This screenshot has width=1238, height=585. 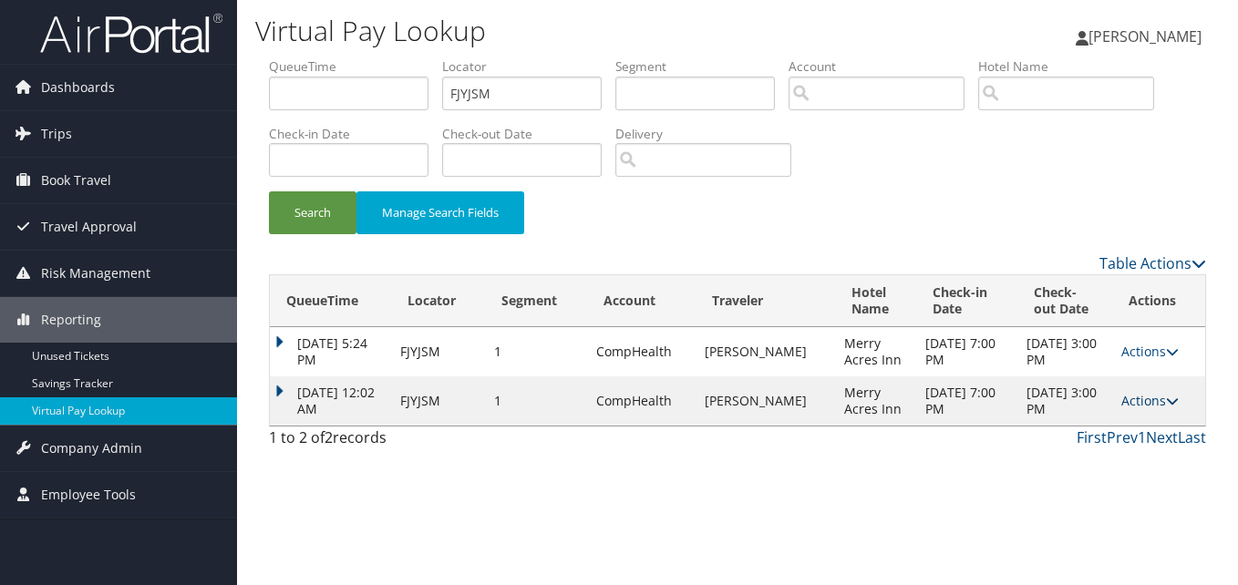 What do you see at coordinates (96, 273) in the screenshot?
I see `span: Risk Management` at bounding box center [96, 273].